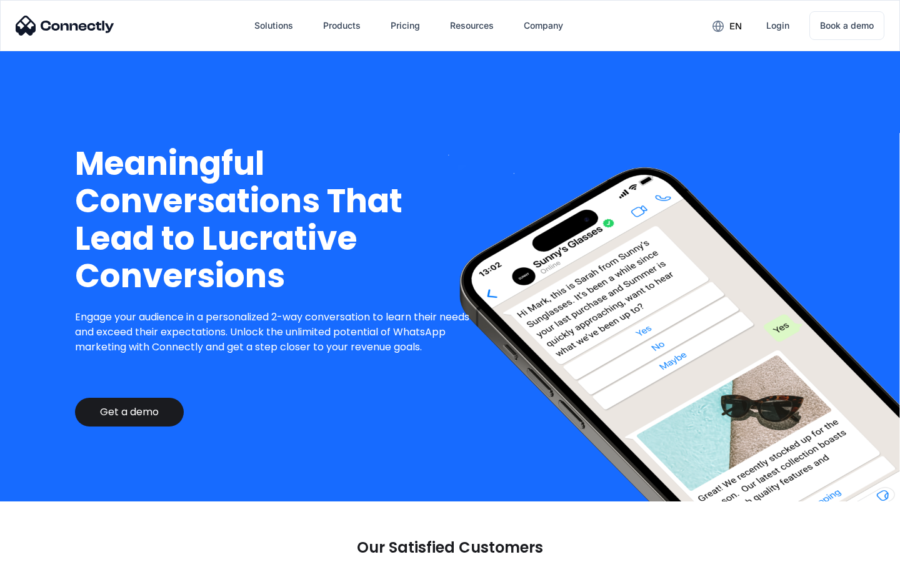  I want to click on a: Pricing, so click(405, 26).